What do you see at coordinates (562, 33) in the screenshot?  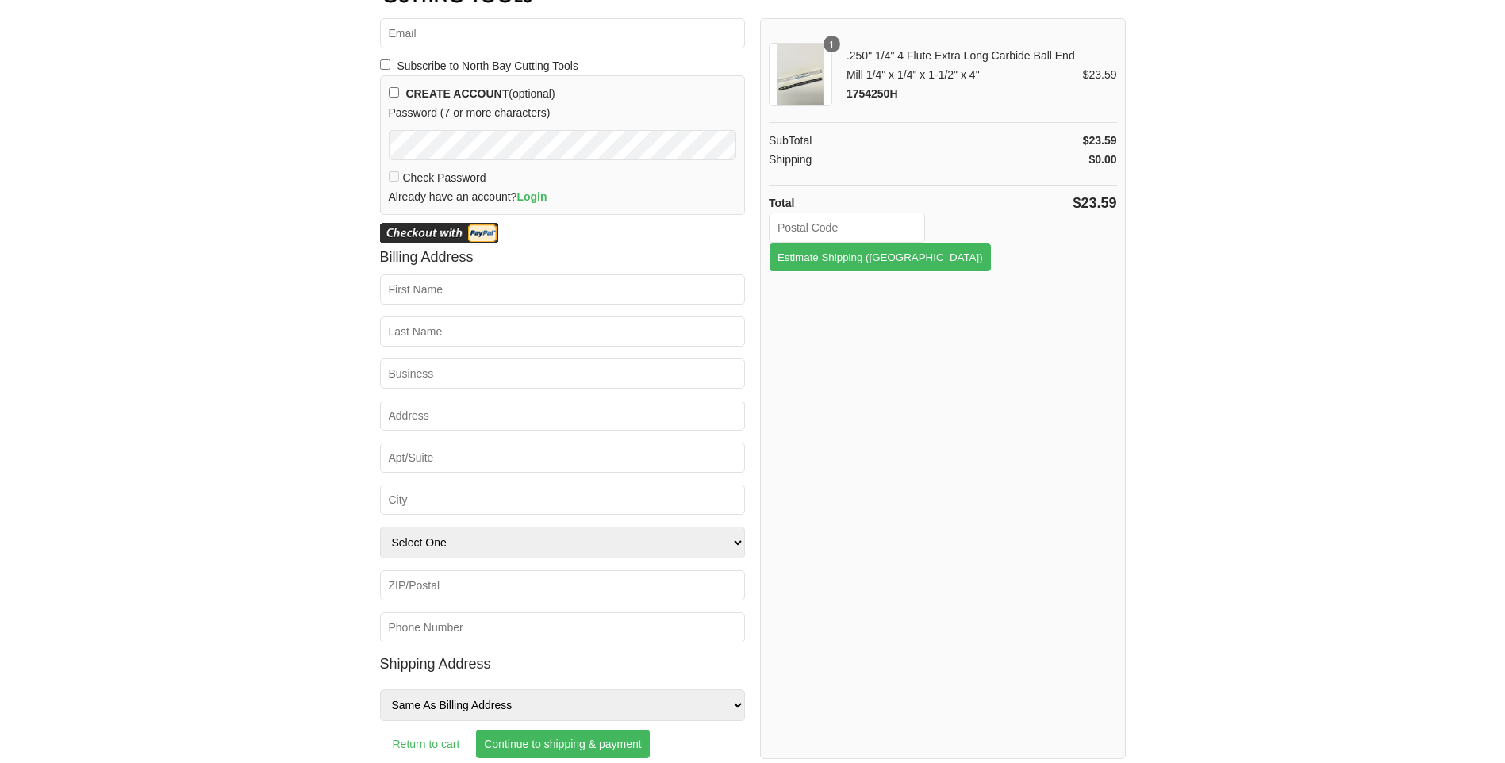 I see `input: Email` at bounding box center [562, 33].